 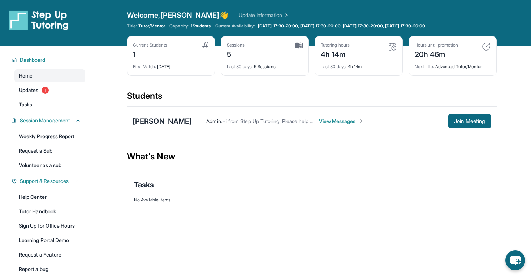 What do you see at coordinates (49, 60) in the screenshot?
I see `button: Dashboard` at bounding box center [49, 60].